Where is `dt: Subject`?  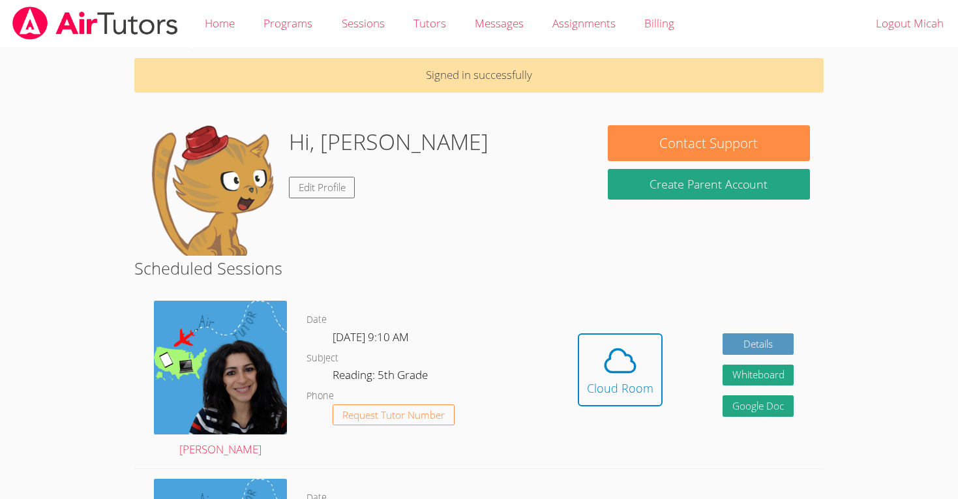
dt: Subject is located at coordinates (322, 358).